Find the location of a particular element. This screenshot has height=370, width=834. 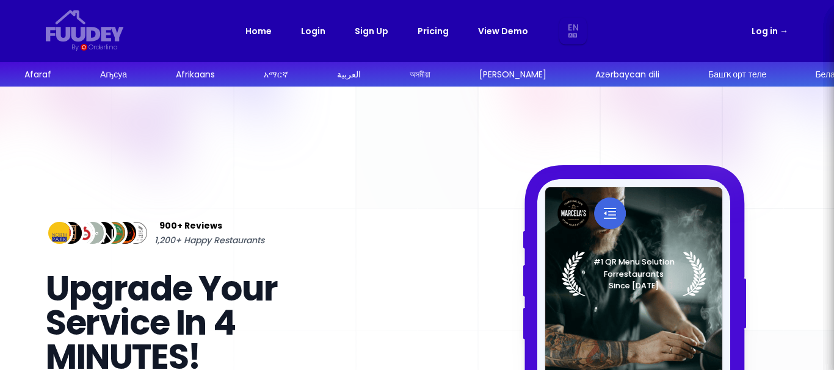

span: 900+ Reviews is located at coordinates (190, 226).